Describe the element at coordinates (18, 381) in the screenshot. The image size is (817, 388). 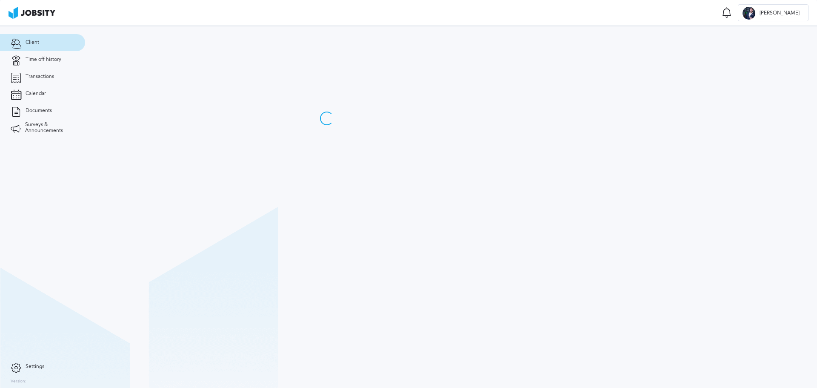
I see `label: Version:` at that location.